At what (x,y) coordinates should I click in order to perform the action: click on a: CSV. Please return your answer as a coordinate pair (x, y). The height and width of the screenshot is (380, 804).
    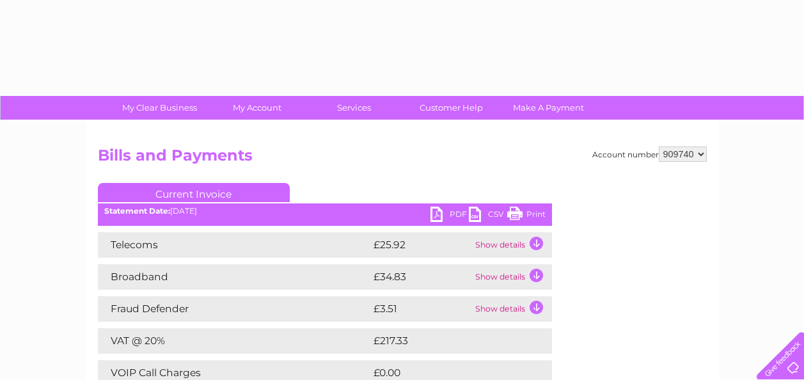
    Looking at the image, I should click on (488, 215).